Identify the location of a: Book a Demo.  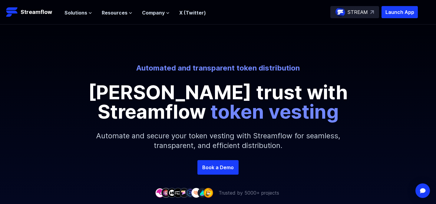
(218, 168).